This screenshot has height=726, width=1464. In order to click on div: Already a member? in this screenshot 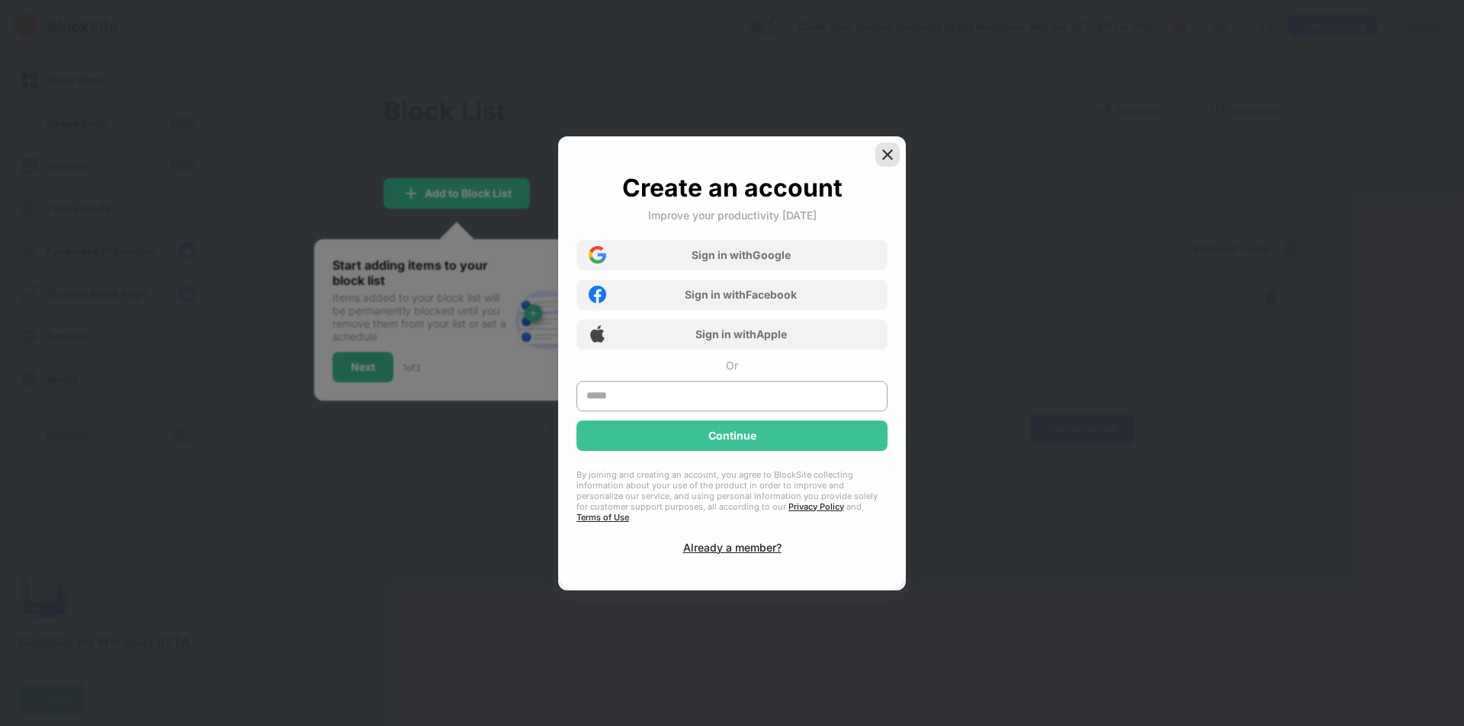, I will do `click(732, 547)`.